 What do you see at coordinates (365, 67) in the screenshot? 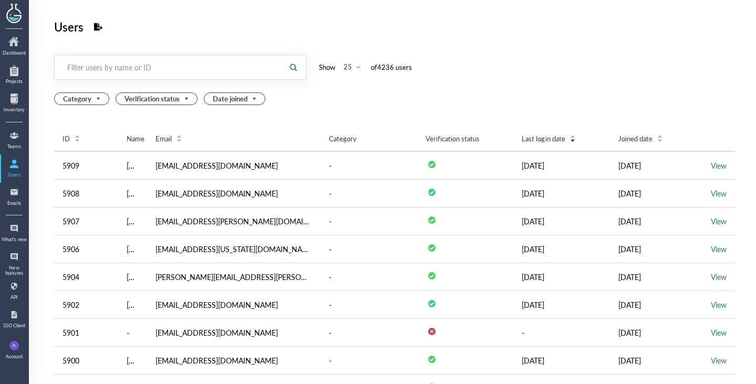
I see `div: Show of 4236 user s` at bounding box center [365, 67].